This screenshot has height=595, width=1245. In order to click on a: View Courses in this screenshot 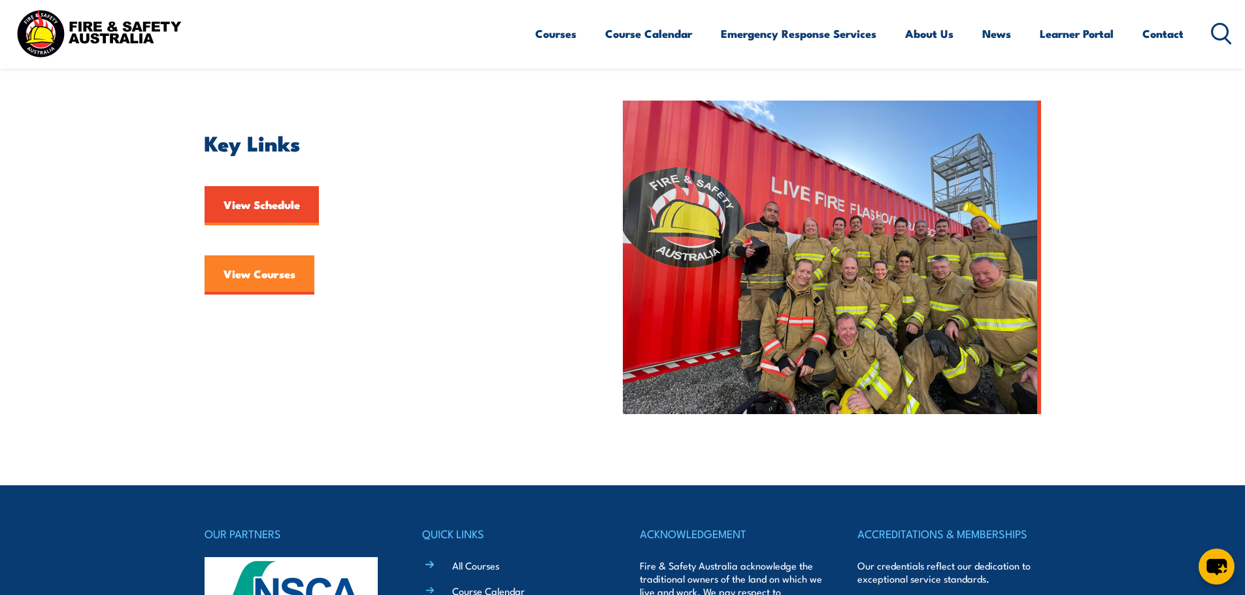, I will do `click(259, 275)`.